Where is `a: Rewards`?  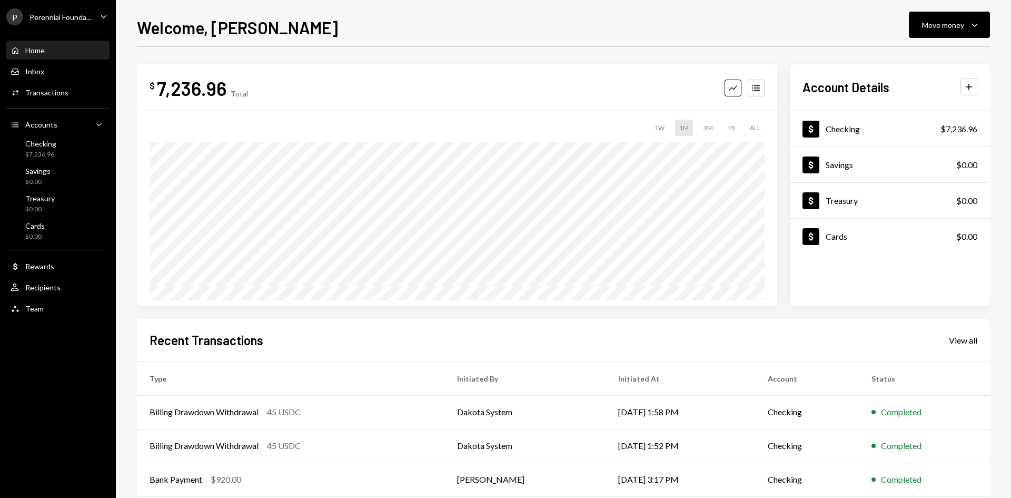 a: Rewards is located at coordinates (58, 266).